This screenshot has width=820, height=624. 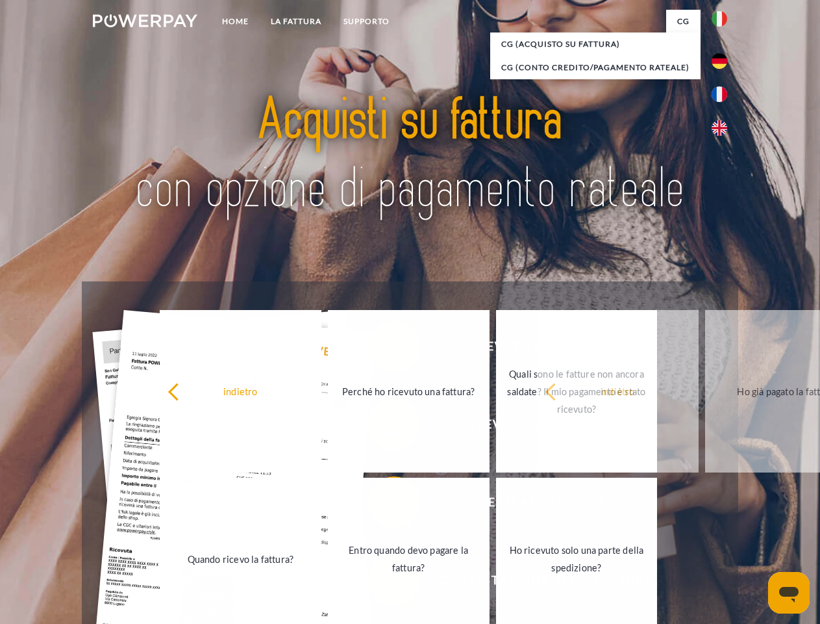 What do you see at coordinates (596, 44) in the screenshot?
I see `a: CG (Acquisto su fattura)` at bounding box center [596, 44].